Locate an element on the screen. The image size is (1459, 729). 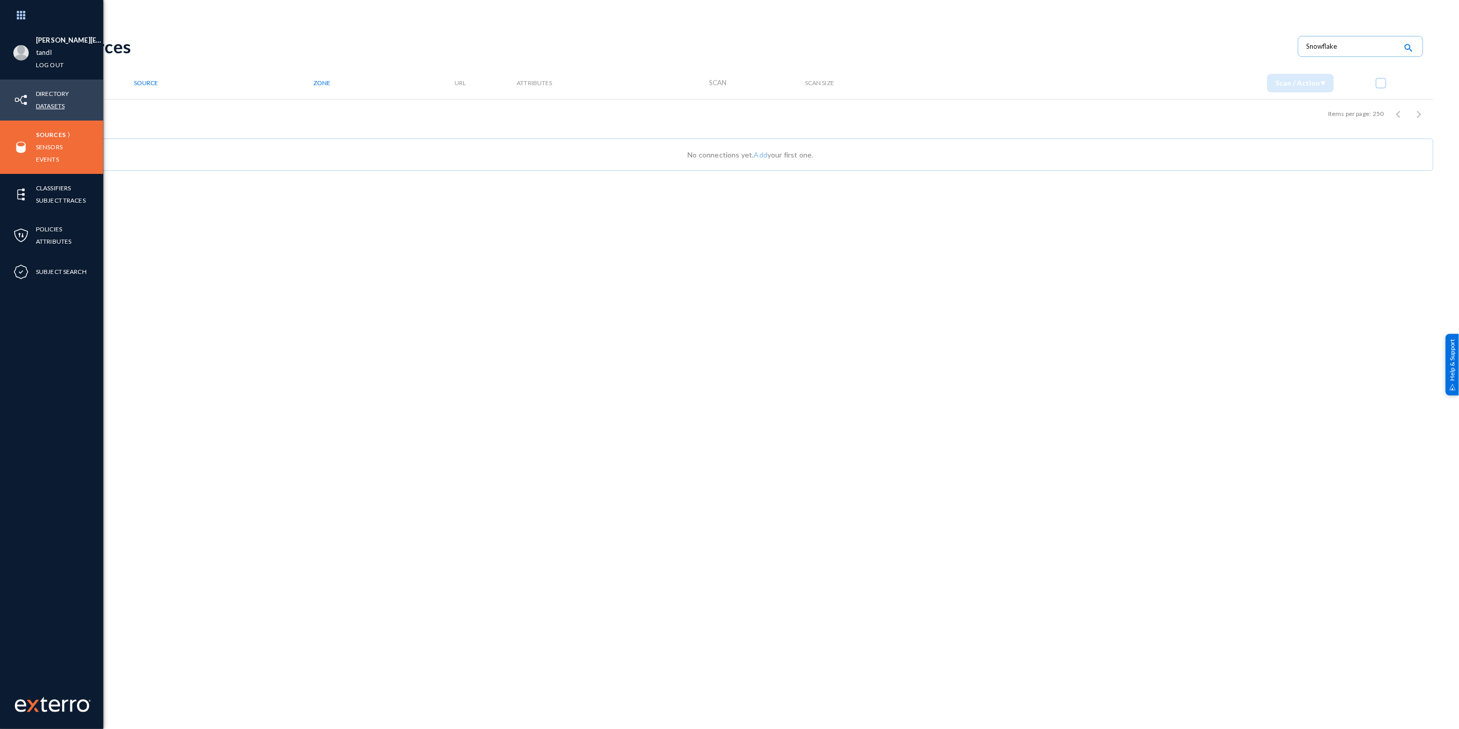
img: icon-inventory.svg is located at coordinates (21, 100).